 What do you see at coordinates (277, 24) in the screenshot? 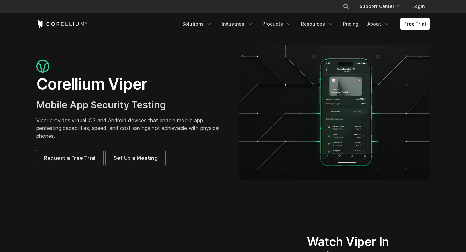
I see `a: Products` at bounding box center [277, 24].